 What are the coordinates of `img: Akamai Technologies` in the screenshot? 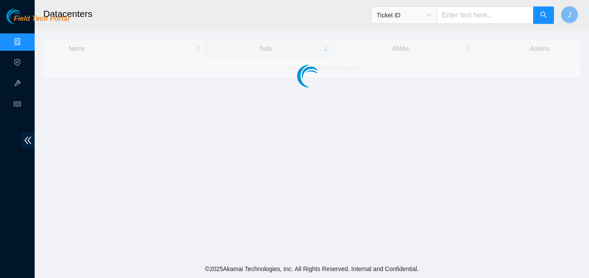 It's located at (25, 16).